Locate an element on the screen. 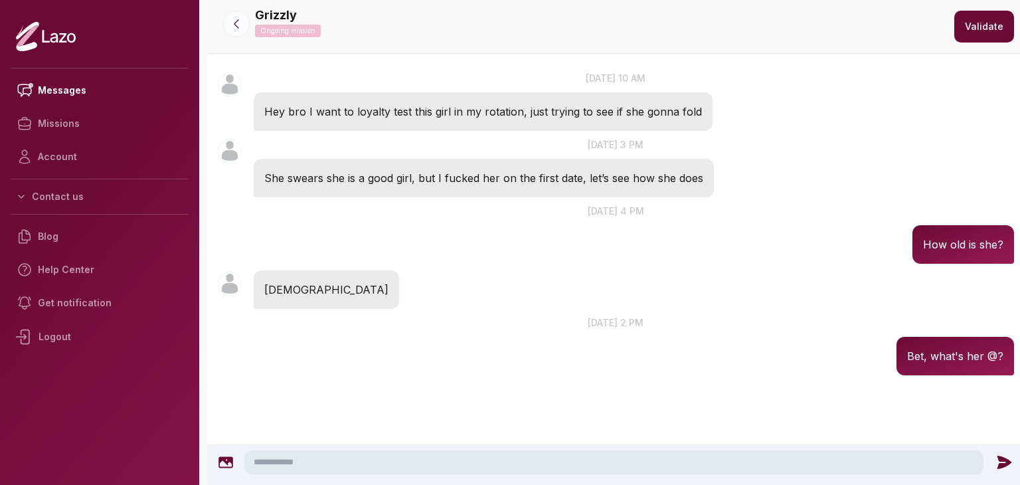 The image size is (1020, 485). button: Contact us is located at coordinates (100, 197).